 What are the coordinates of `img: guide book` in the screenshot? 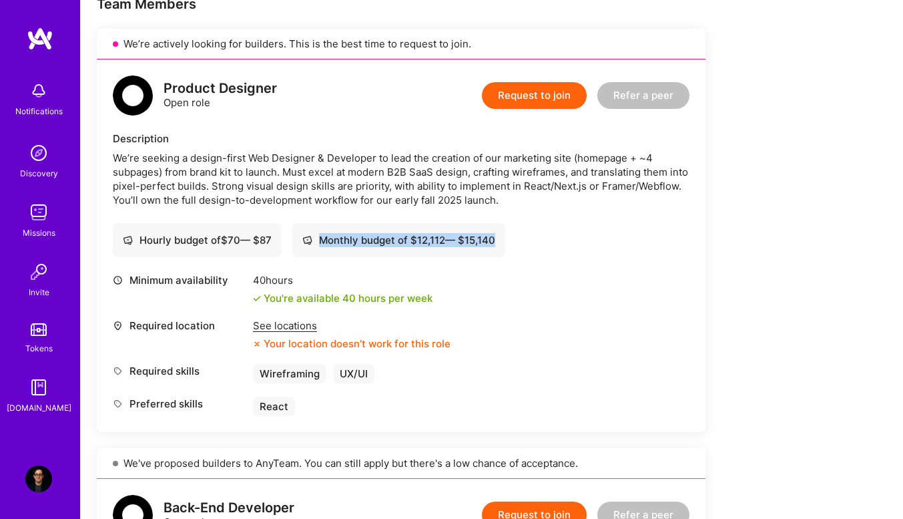 It's located at (39, 387).